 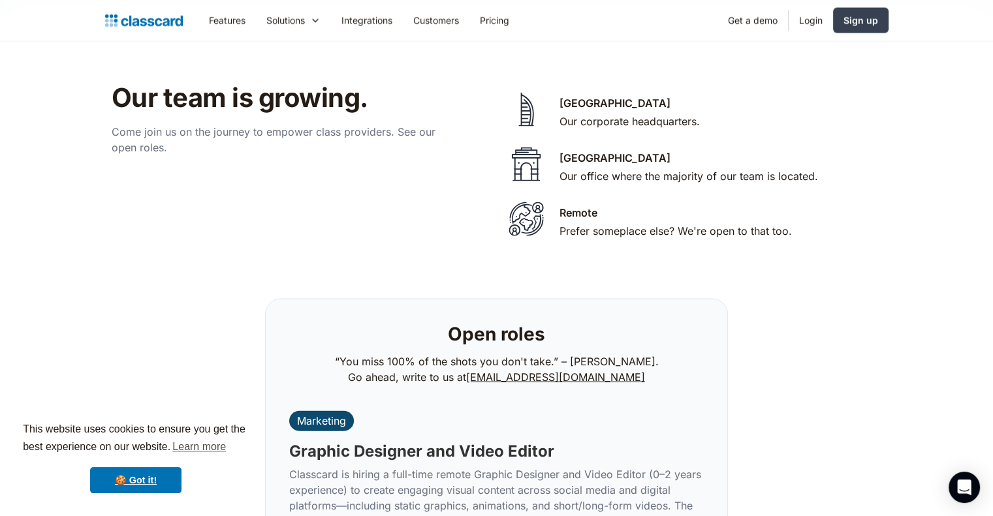 What do you see at coordinates (860, 20) in the screenshot?
I see `div: Sign up` at bounding box center [860, 20].